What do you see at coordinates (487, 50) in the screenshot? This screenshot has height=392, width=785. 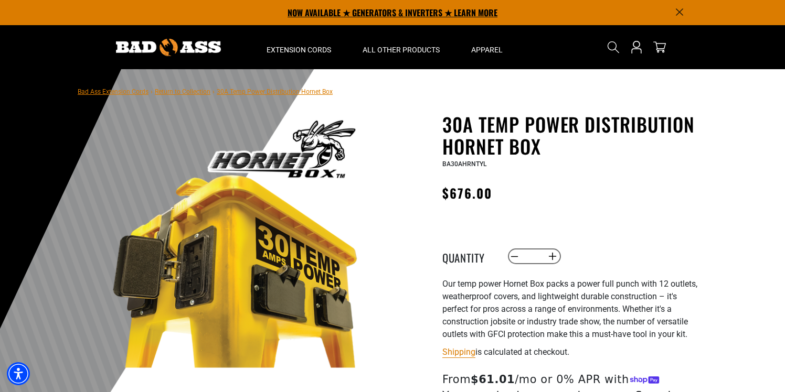 I see `span: Apparel` at bounding box center [487, 50].